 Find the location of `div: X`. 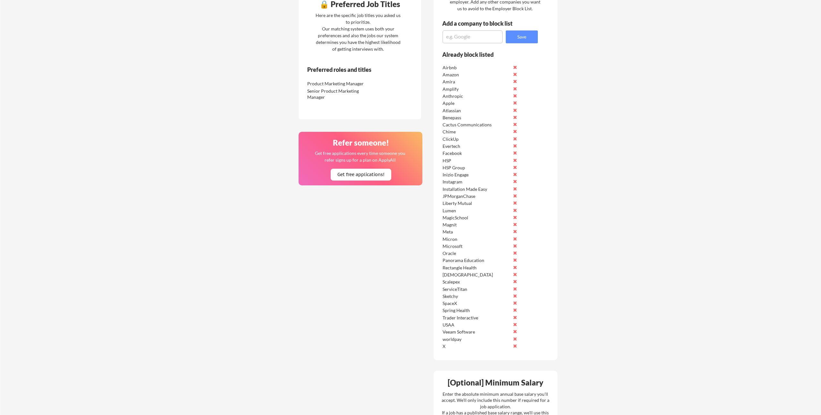

div: X is located at coordinates (476, 346).